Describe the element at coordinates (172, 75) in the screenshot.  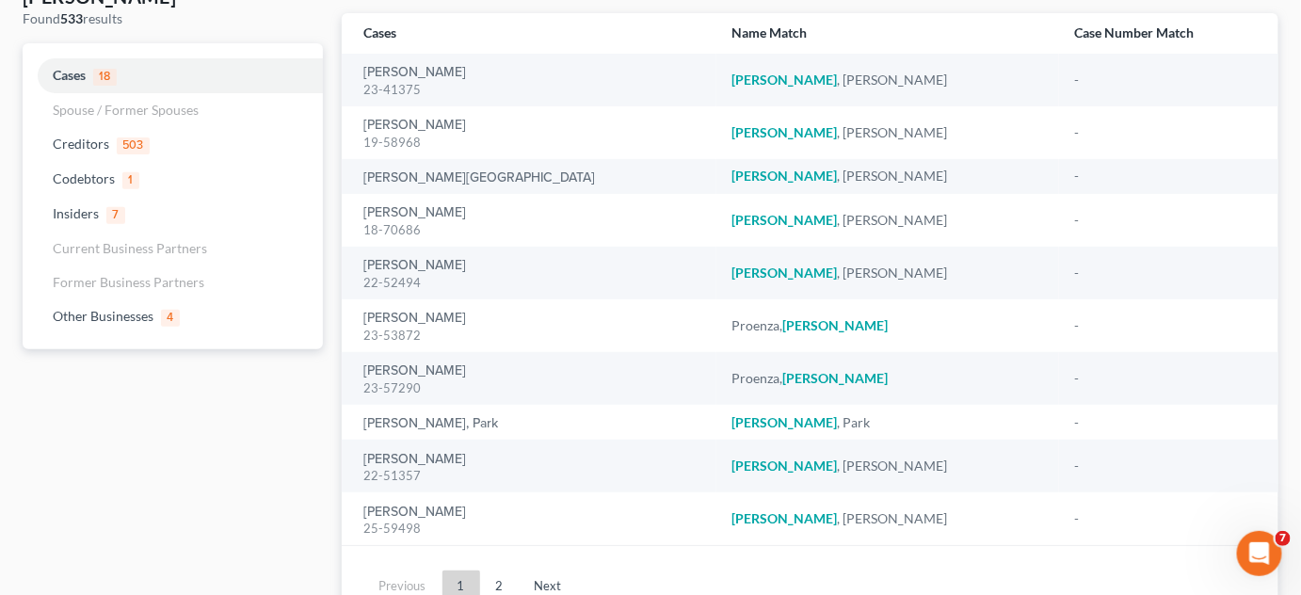
I see `a: Cases18` at that location.